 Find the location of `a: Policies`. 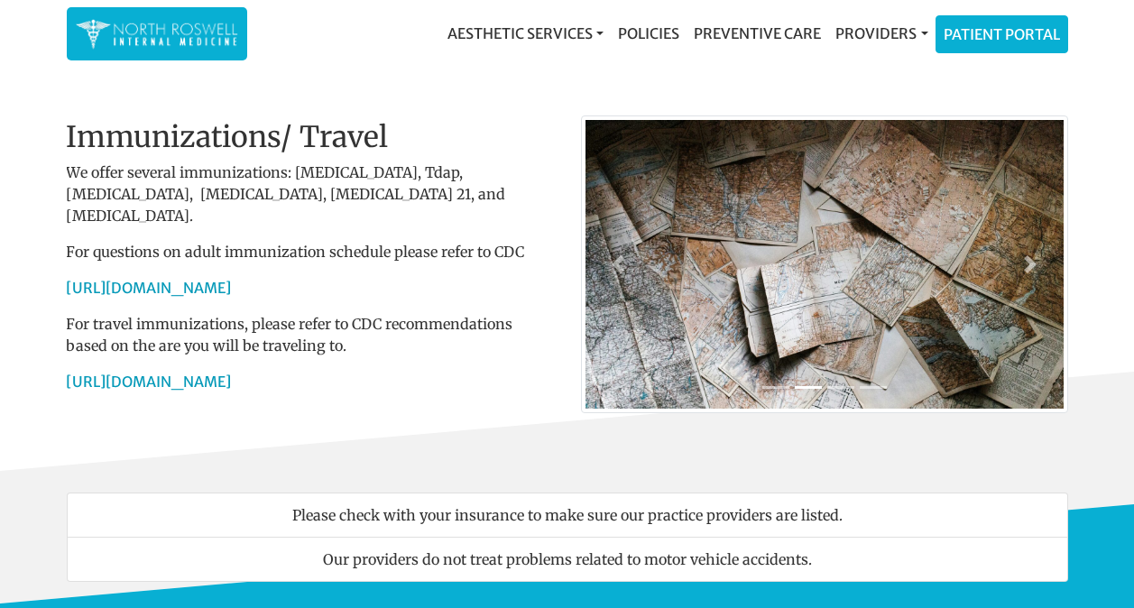

a: Policies is located at coordinates (649, 33).